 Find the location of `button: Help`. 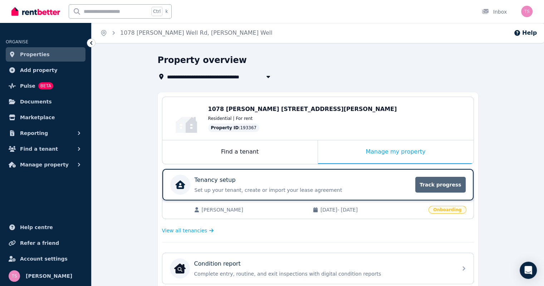

button: Help is located at coordinates (525, 33).